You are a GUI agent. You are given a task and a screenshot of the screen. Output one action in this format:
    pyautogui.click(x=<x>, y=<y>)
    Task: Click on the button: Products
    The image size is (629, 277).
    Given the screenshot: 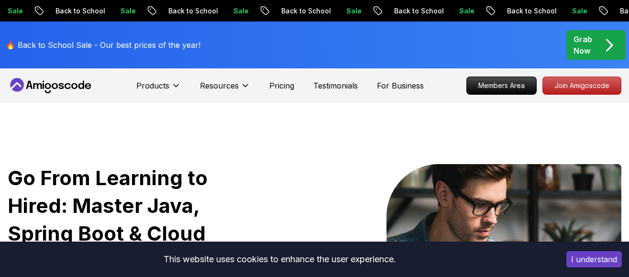 What is the action you would take?
    pyautogui.click(x=158, y=89)
    